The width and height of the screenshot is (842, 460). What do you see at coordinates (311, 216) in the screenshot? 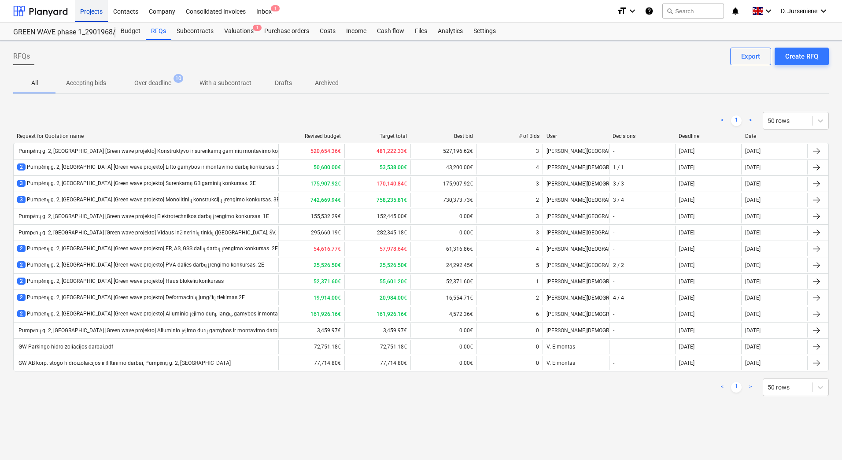
I see `div: 155,532.29€` at bounding box center [311, 216].